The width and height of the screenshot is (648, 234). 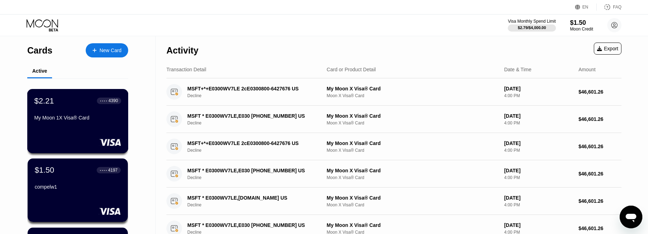 I want to click on div: Transaction Detail, so click(x=186, y=69).